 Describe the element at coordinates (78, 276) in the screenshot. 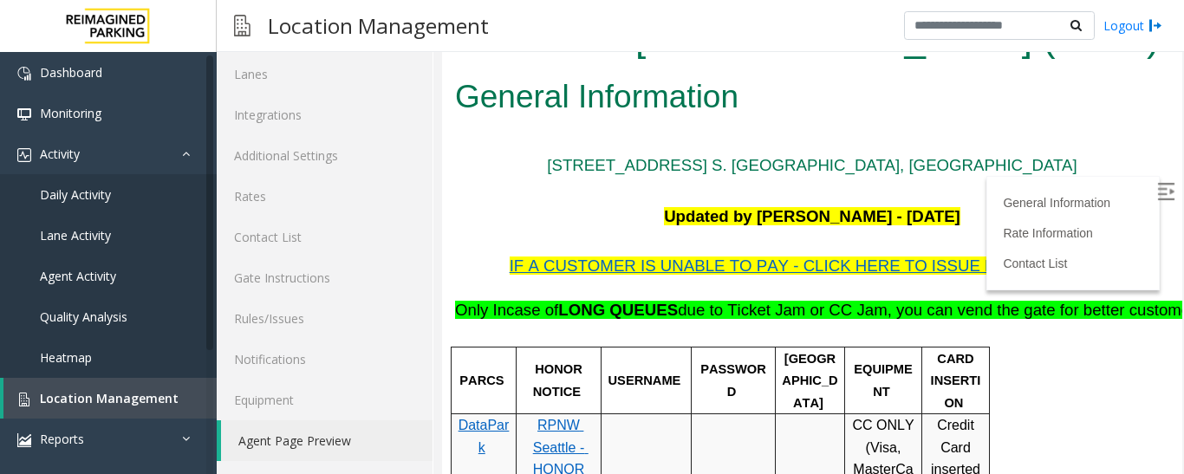

I see `span: Agent Activity` at that location.